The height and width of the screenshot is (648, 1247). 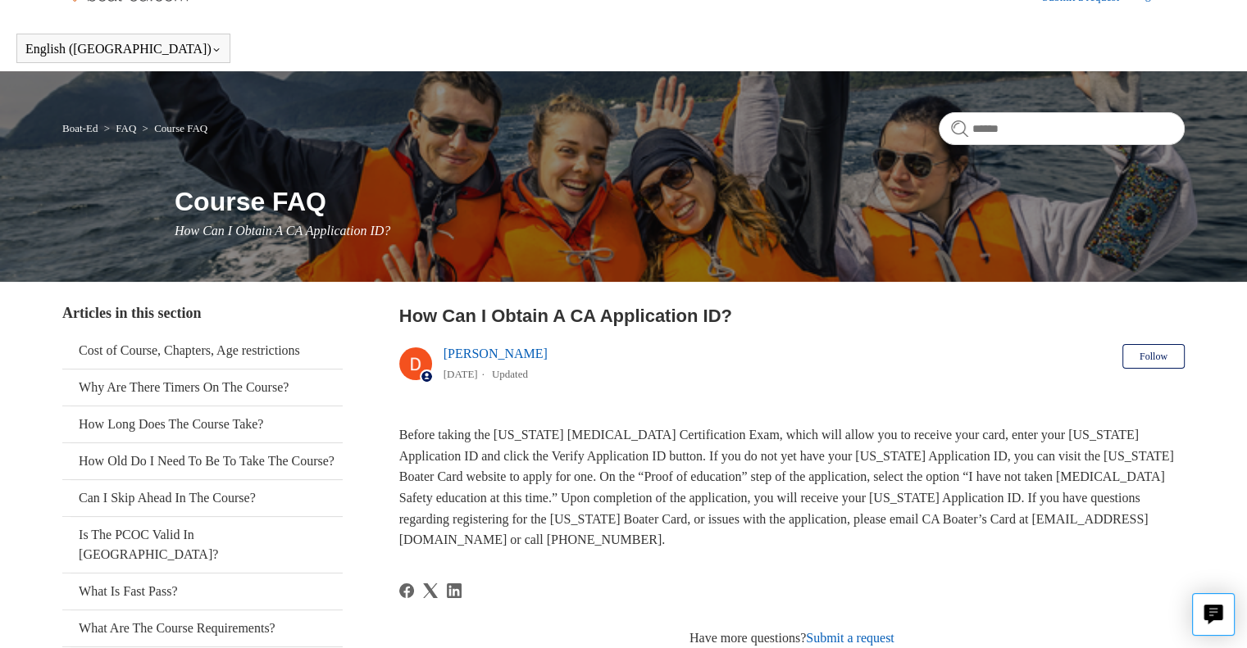 I want to click on a: Submit a request, so click(x=850, y=638).